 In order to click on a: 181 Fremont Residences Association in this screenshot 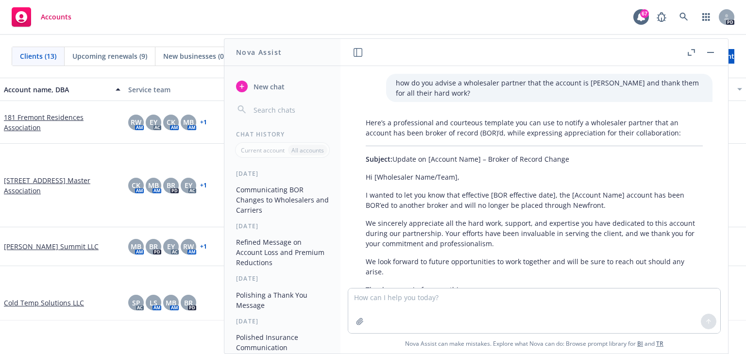, I will do `click(62, 122)`.